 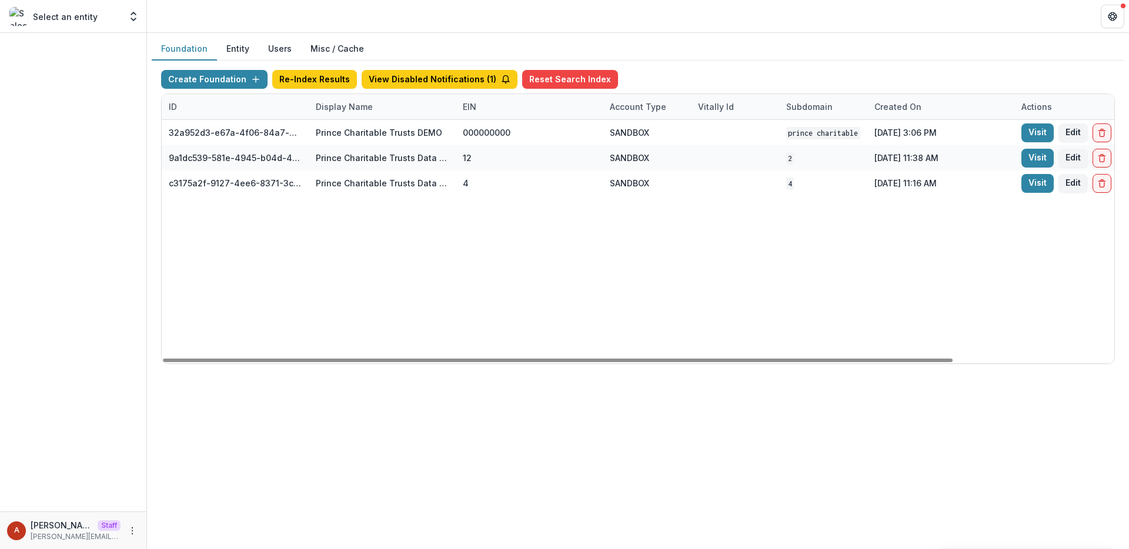 What do you see at coordinates (132, 531) in the screenshot?
I see `button: More` at bounding box center [132, 531].